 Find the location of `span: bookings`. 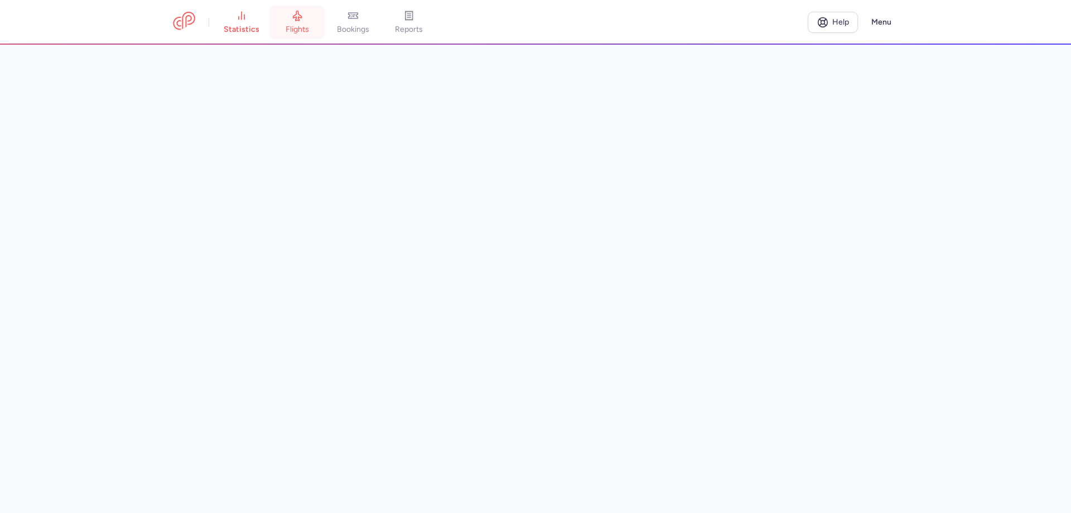

span: bookings is located at coordinates (353, 30).